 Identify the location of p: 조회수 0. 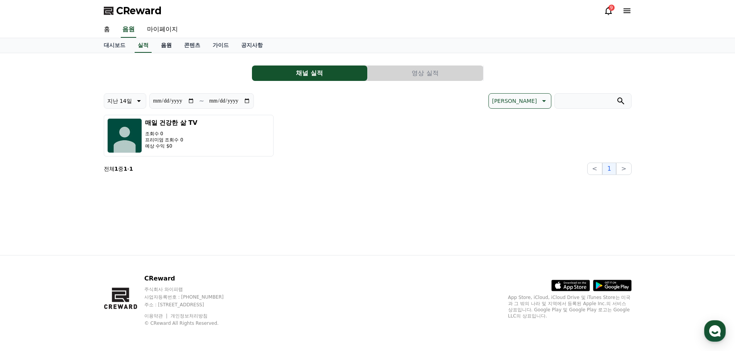
(171, 134).